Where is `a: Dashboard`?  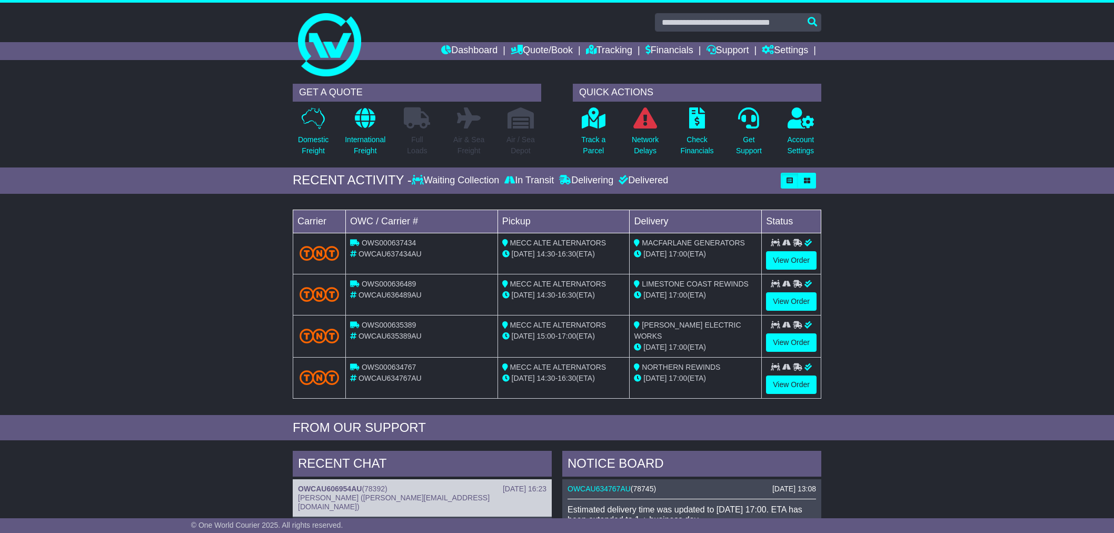 a: Dashboard is located at coordinates (469, 51).